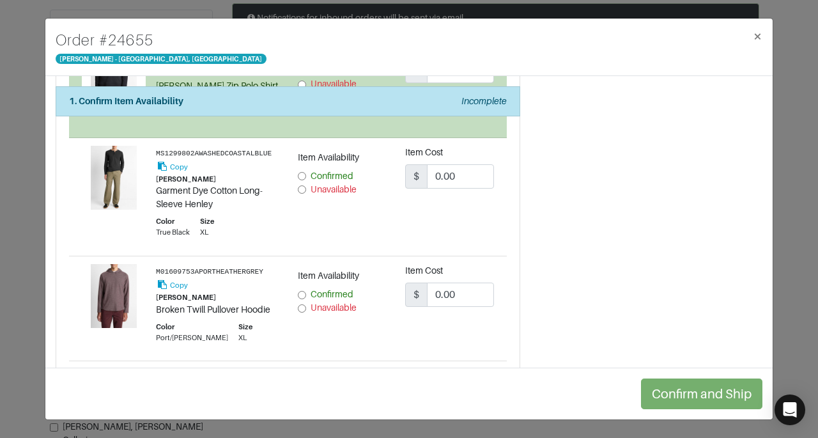 Image resolution: width=818 pixels, height=438 pixels. I want to click on div: True Black, so click(173, 232).